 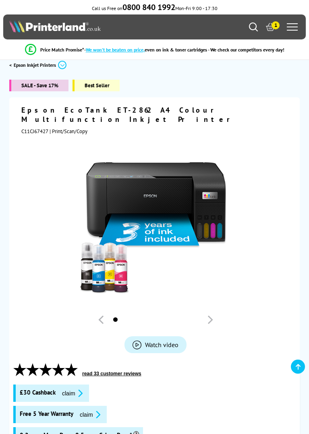 What do you see at coordinates (35, 65) in the screenshot?
I see `span: Epson Inkjet Printers` at bounding box center [35, 65].